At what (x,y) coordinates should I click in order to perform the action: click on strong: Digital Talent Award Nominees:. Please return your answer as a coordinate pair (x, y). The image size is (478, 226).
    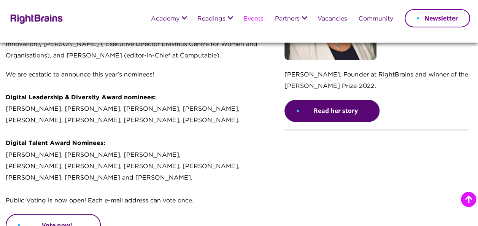
    Looking at the image, I should click on (56, 143).